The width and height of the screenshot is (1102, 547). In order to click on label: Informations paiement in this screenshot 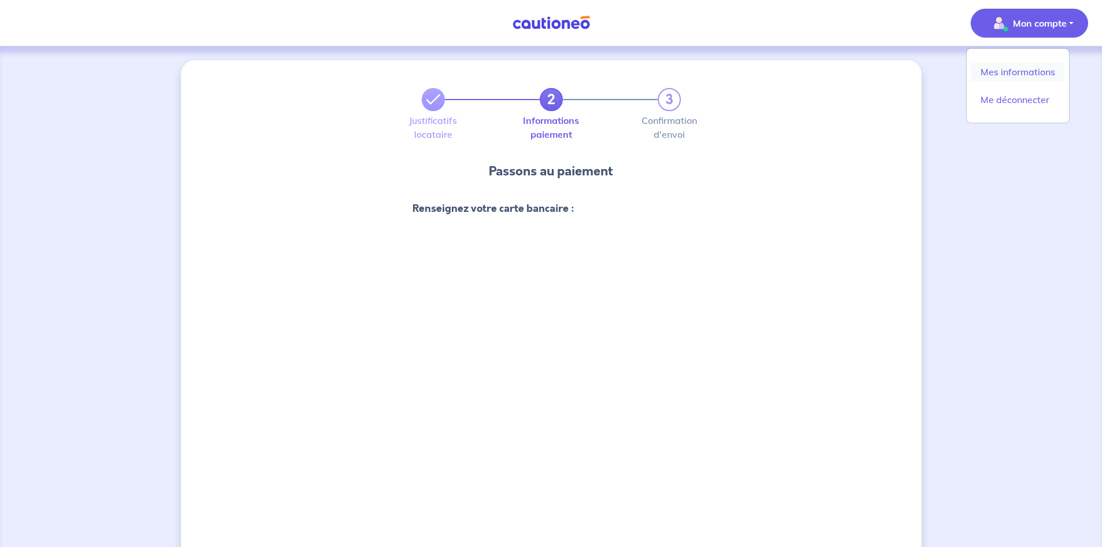, I will do `click(551, 127)`.